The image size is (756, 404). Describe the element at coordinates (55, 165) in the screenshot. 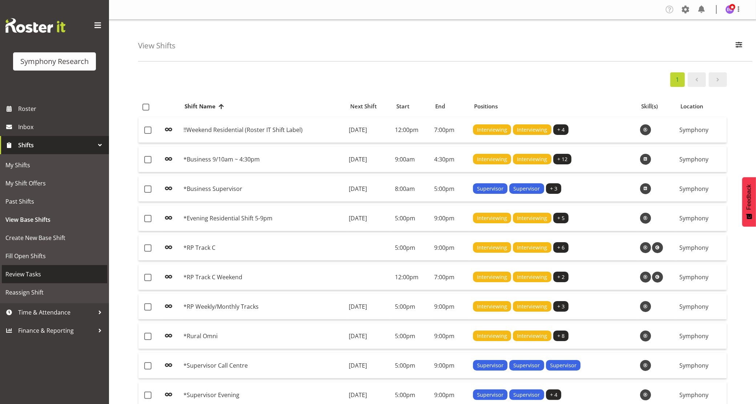

I see `span: My Shifts` at that location.